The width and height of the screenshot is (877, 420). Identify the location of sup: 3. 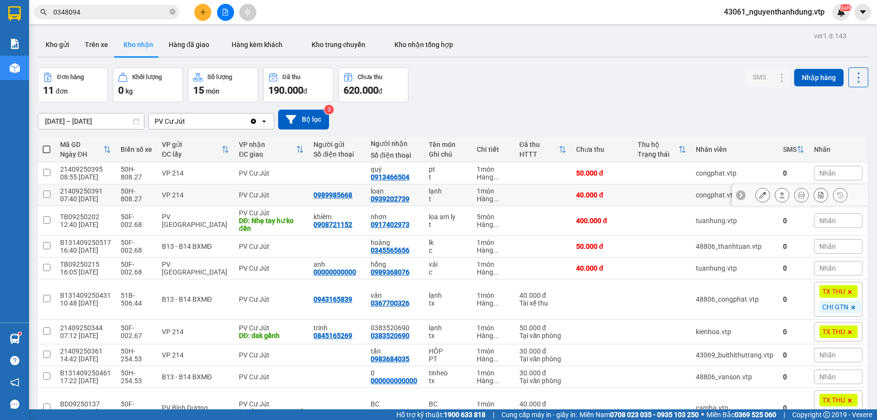
(329, 110).